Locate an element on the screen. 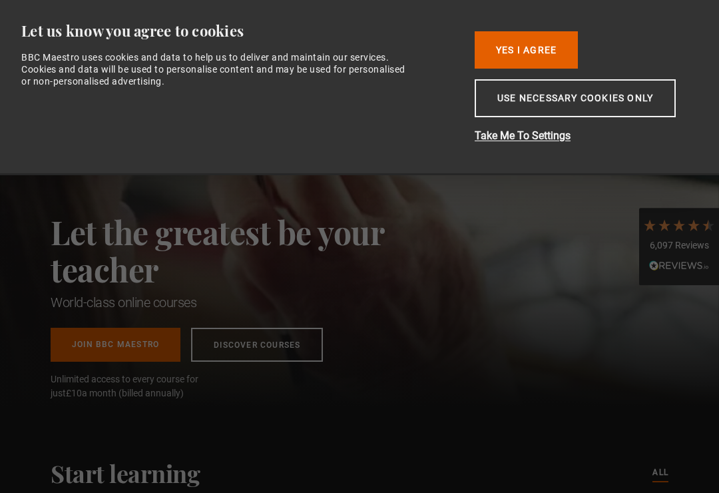  h1: World-class online courses is located at coordinates (247, 302).